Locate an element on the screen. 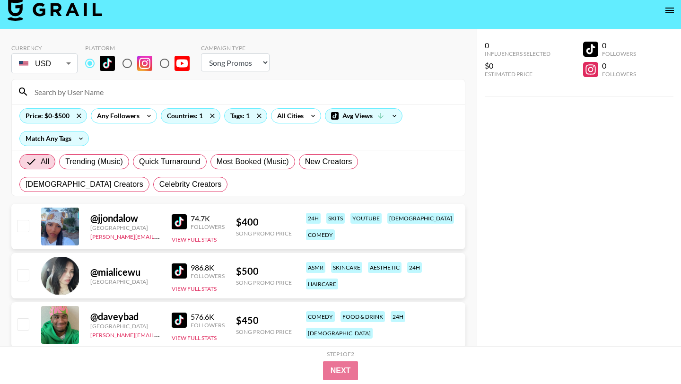 The height and width of the screenshot is (384, 681). div: youtube is located at coordinates (366, 218).